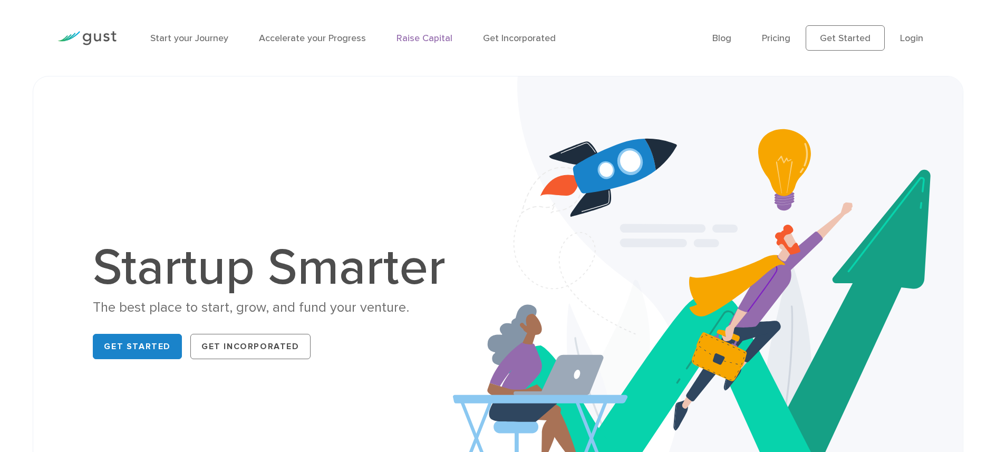  Describe the element at coordinates (275, 268) in the screenshot. I see `h1: Startup Smarter` at that location.